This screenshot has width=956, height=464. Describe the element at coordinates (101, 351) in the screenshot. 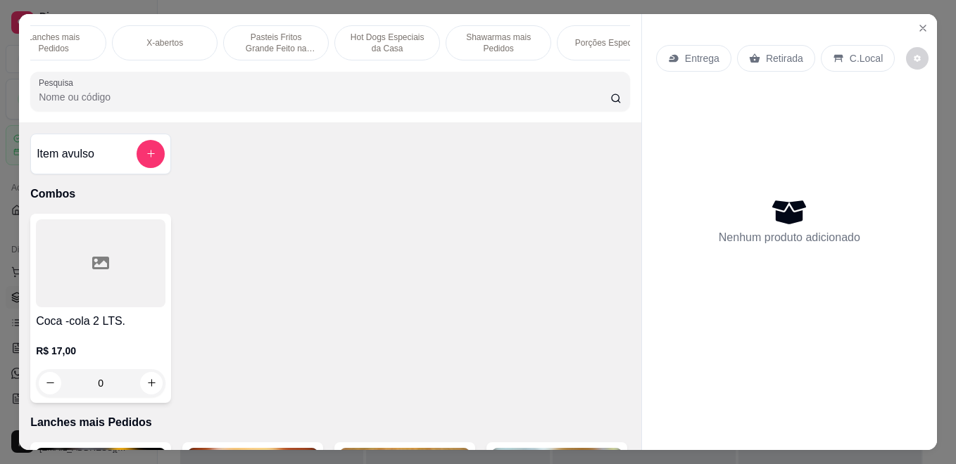

I see `p: R$ 17,00` at that location.